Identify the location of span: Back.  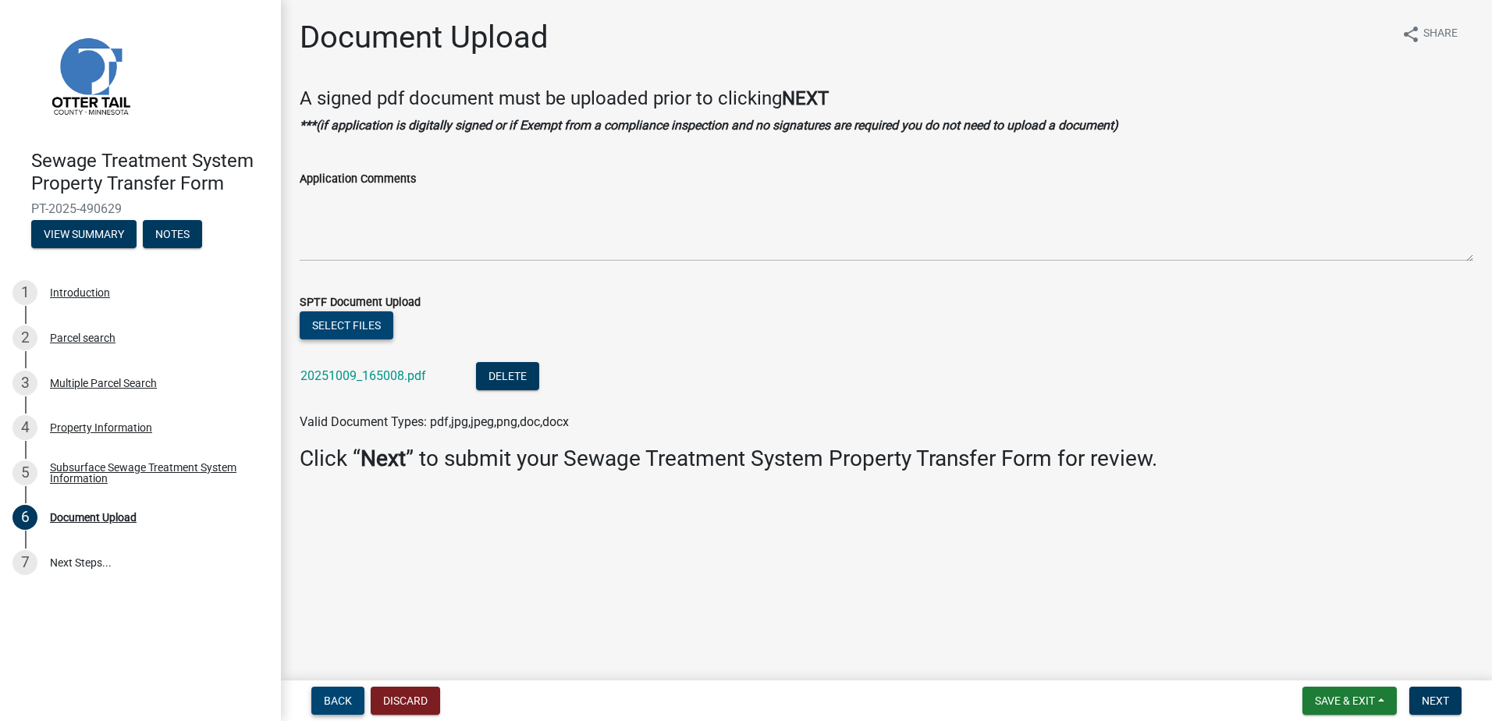
(338, 701).